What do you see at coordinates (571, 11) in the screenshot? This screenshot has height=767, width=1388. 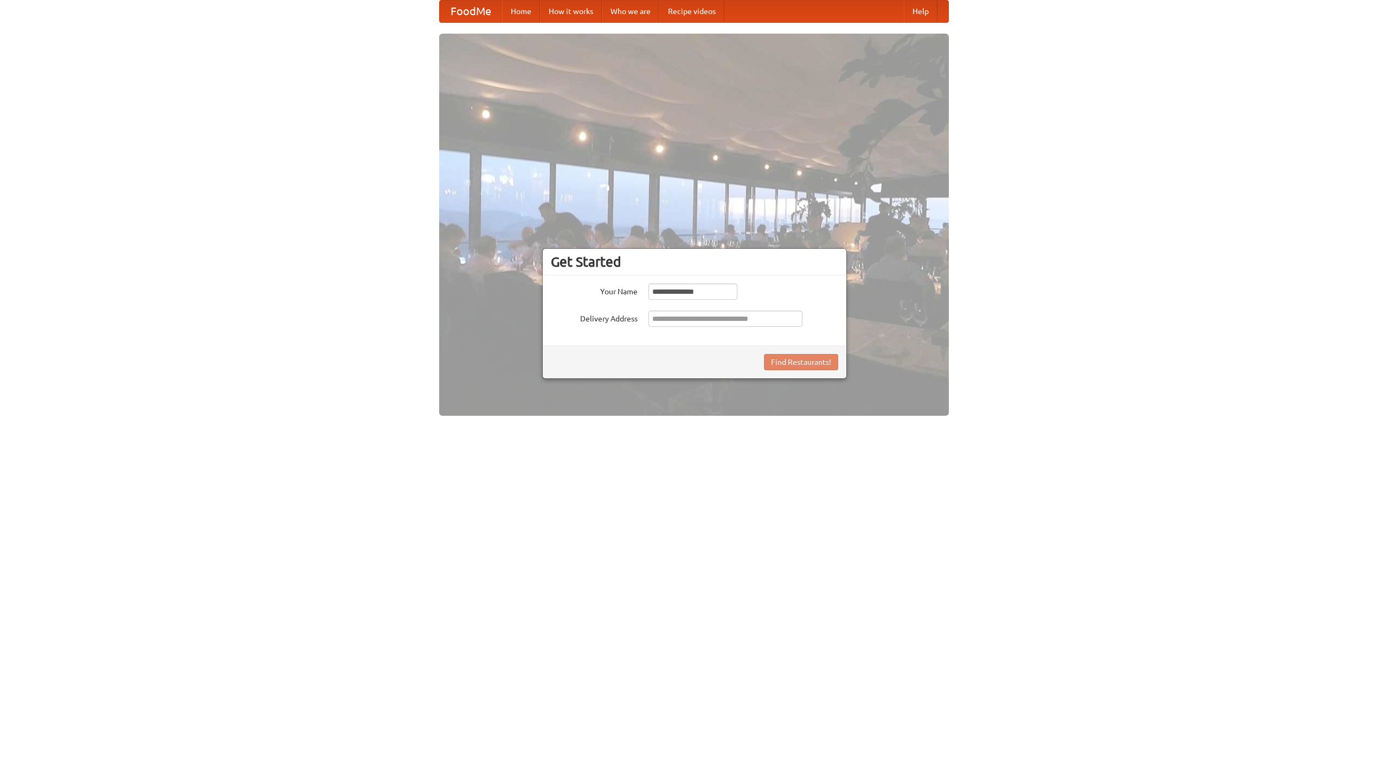 I see `a: How it works` at bounding box center [571, 11].